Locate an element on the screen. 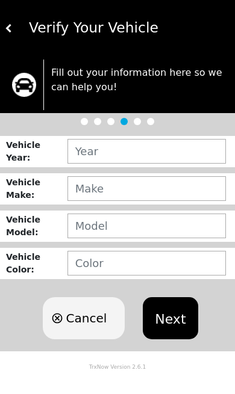 Image resolution: width=235 pixels, height=394 pixels. p: Fill out your information here so we can help you! is located at coordinates (137, 80).